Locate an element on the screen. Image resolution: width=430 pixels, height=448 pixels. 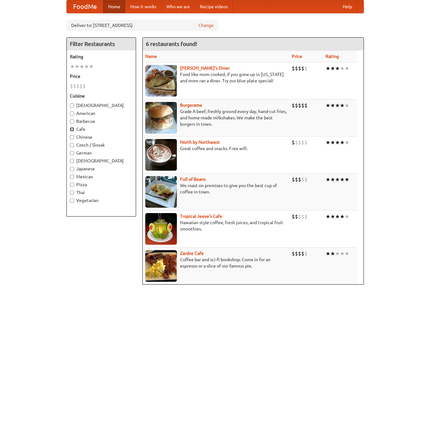
p: Coffee bar and sci-fi bookshop. Come in for an espresso or a slice of our famous pie. is located at coordinates (216, 263).